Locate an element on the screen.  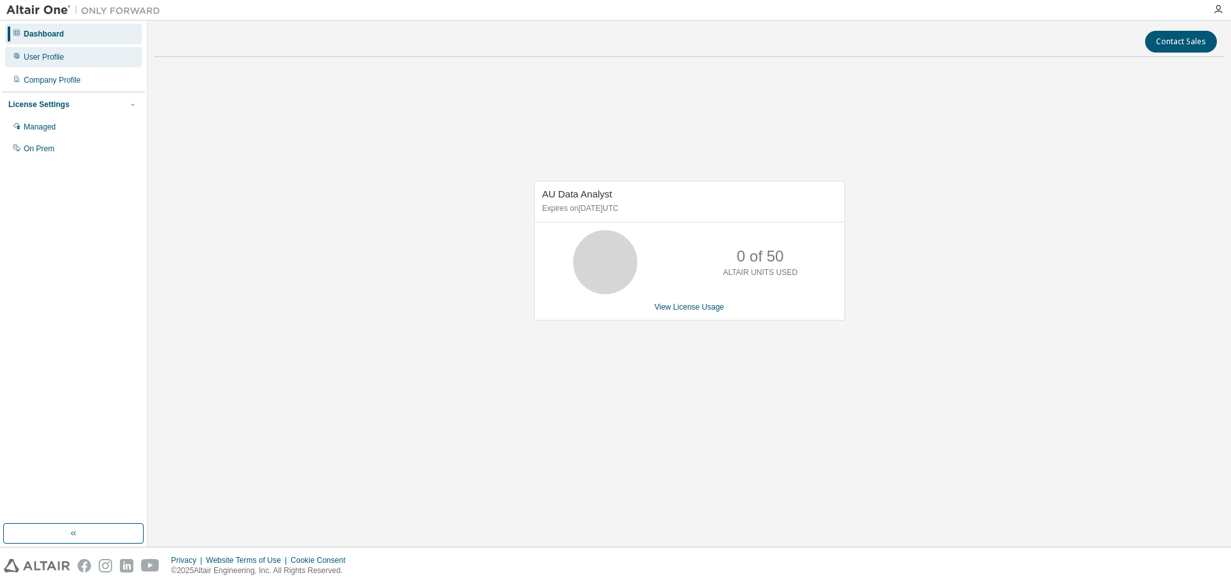
p: ALTAIR UNITS USED is located at coordinates (760, 272).